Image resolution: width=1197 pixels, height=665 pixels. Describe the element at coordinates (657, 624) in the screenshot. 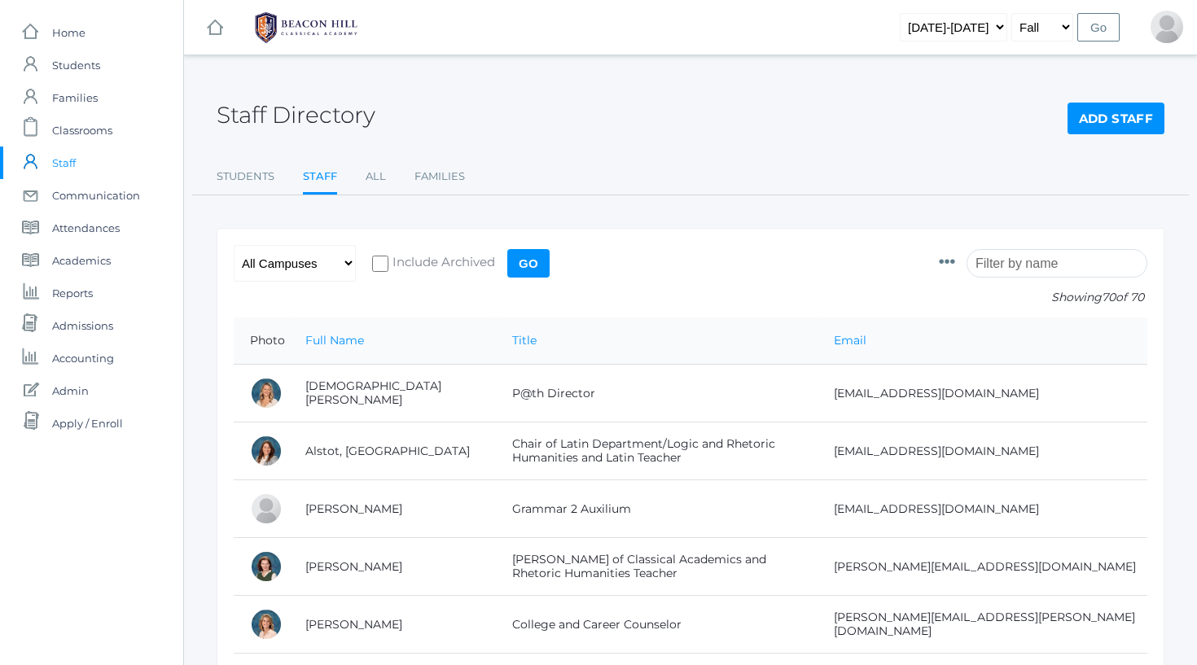

I see `td: College and Career Counselor` at that location.